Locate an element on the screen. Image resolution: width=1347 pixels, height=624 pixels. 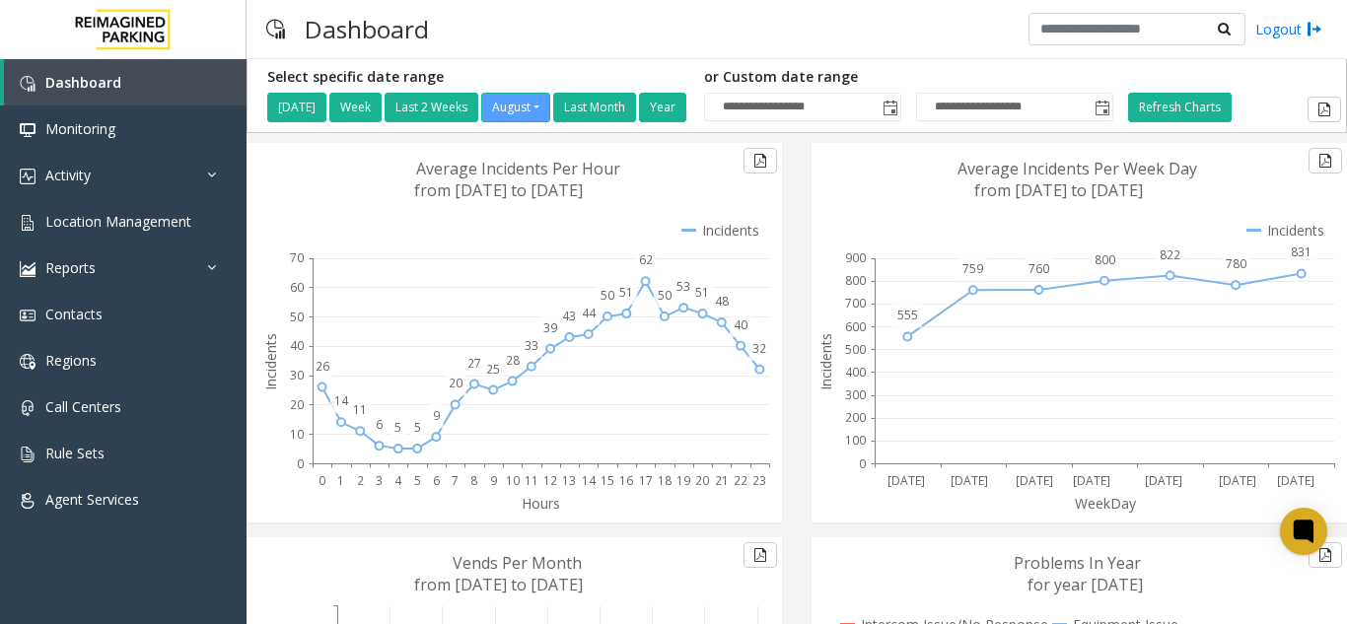
span: Reports is located at coordinates (70, 267).